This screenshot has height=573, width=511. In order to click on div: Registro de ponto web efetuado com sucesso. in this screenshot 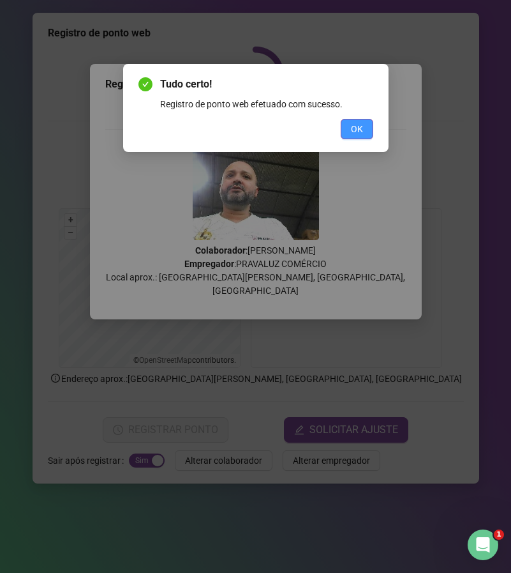, I will do `click(267, 104)`.